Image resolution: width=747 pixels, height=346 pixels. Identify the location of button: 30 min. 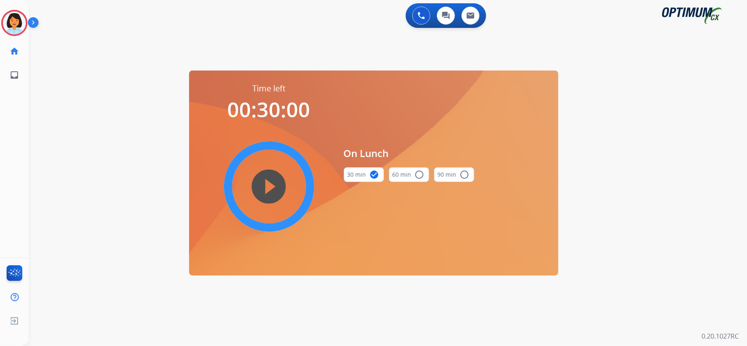
(364, 175).